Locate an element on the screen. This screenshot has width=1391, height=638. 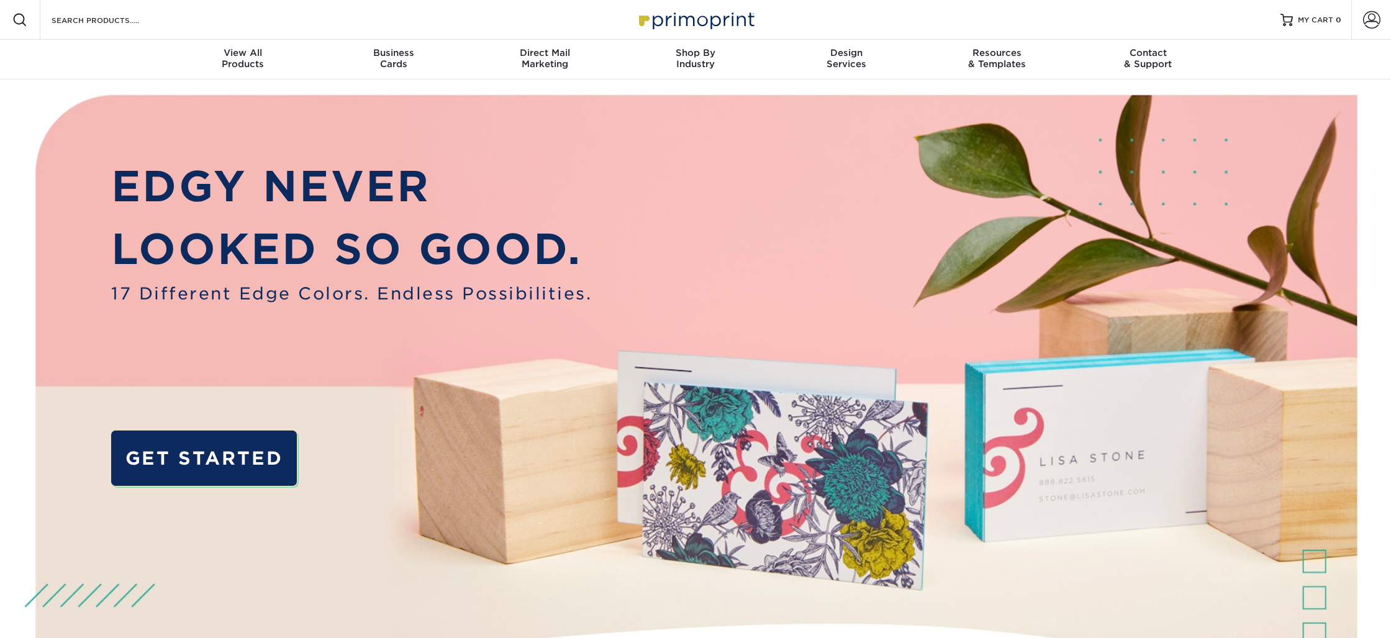
div: Services is located at coordinates (846, 58).